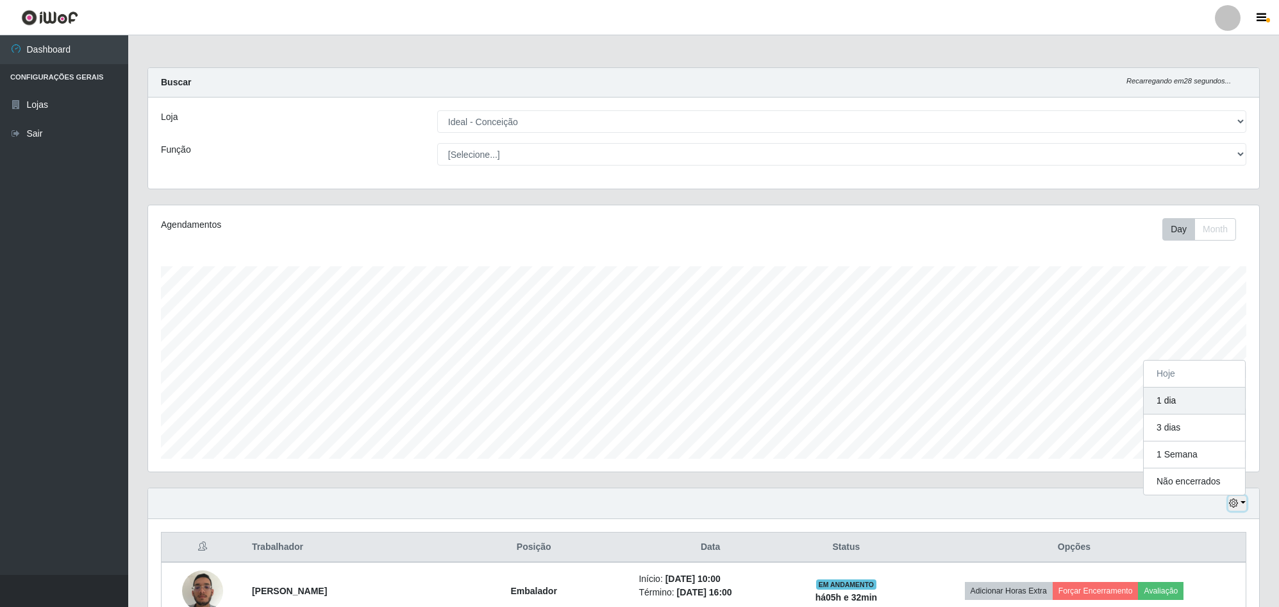 The image size is (1279, 607). Describe the element at coordinates (846, 547) in the screenshot. I see `th: Status` at that location.